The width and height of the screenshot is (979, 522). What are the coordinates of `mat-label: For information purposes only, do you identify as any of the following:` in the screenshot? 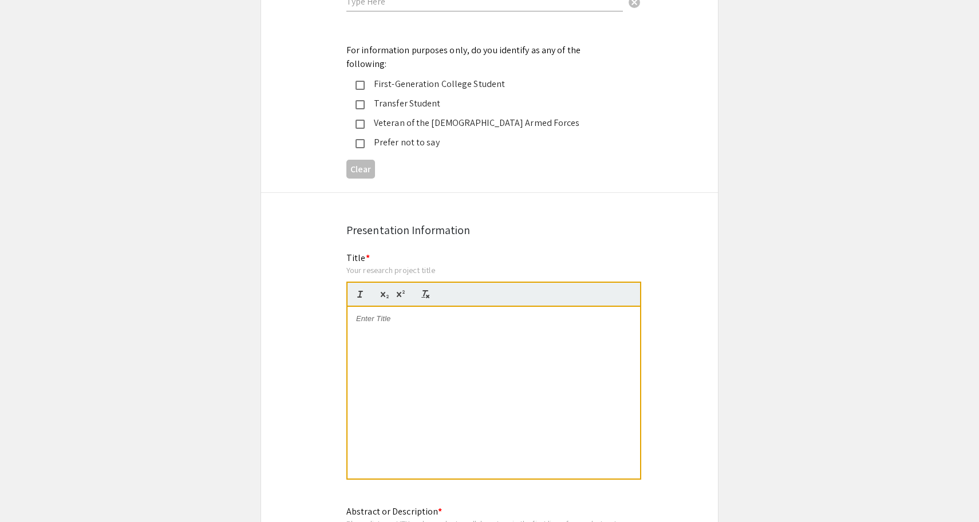 It's located at (463, 57).